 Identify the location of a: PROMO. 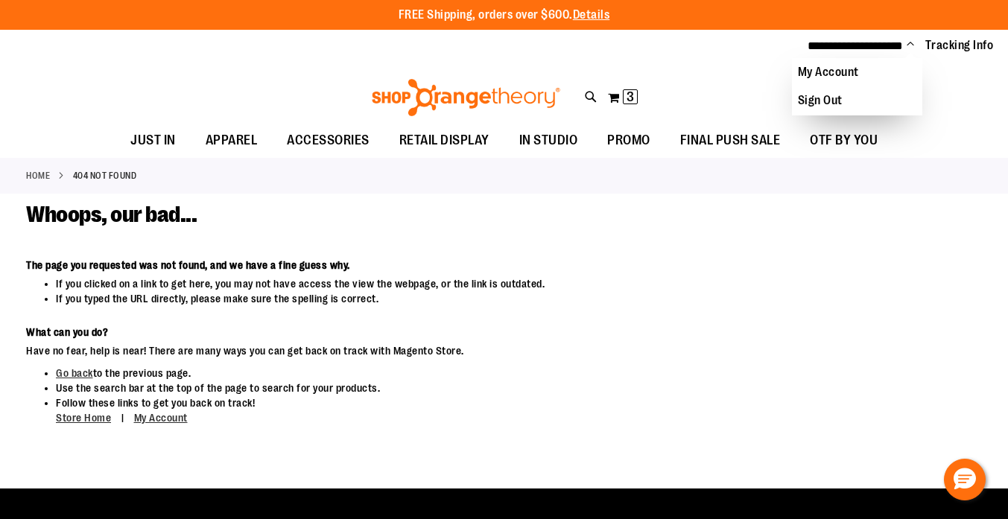
(629, 141).